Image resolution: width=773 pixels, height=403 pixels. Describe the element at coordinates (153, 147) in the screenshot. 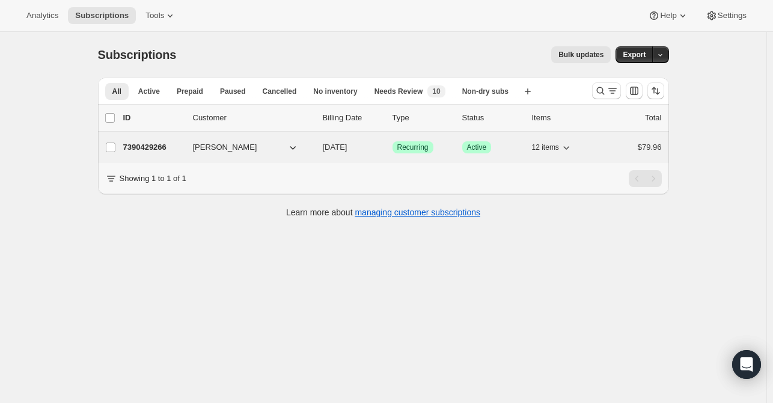

I see `p: 7390429266` at that location.